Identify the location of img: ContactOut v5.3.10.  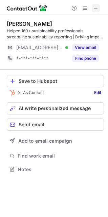
(27, 8).